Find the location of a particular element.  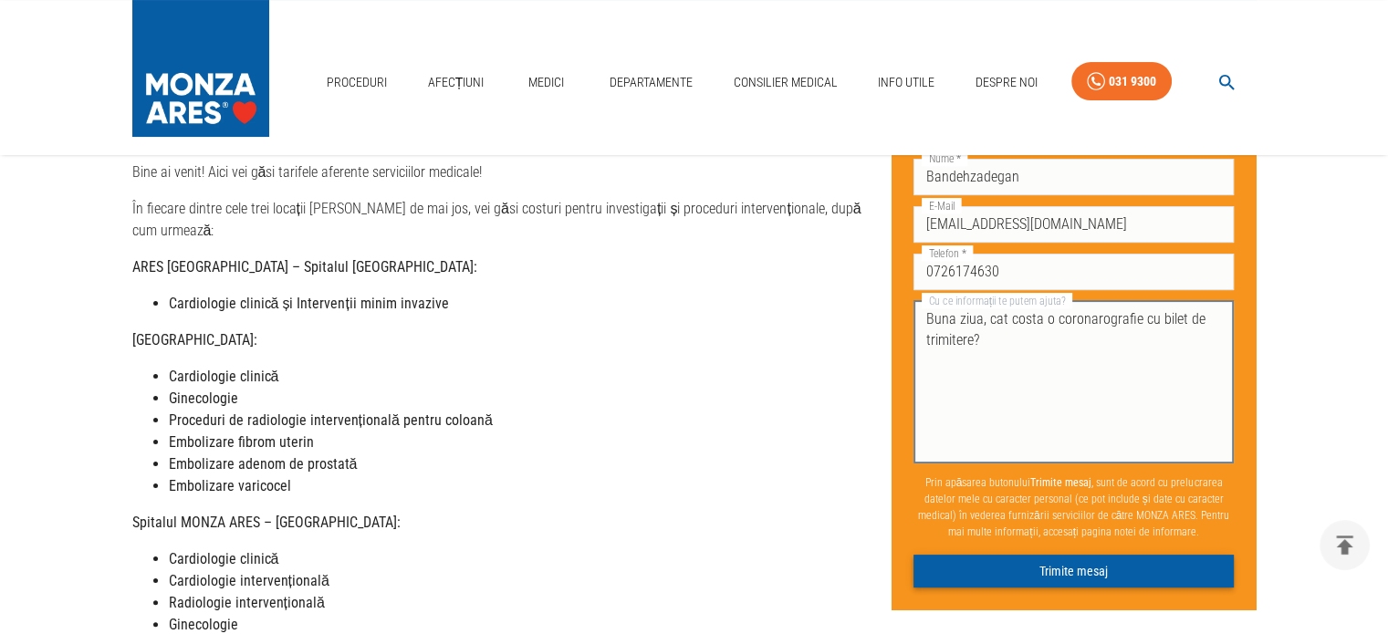

a: Proceduri is located at coordinates (357, 82).